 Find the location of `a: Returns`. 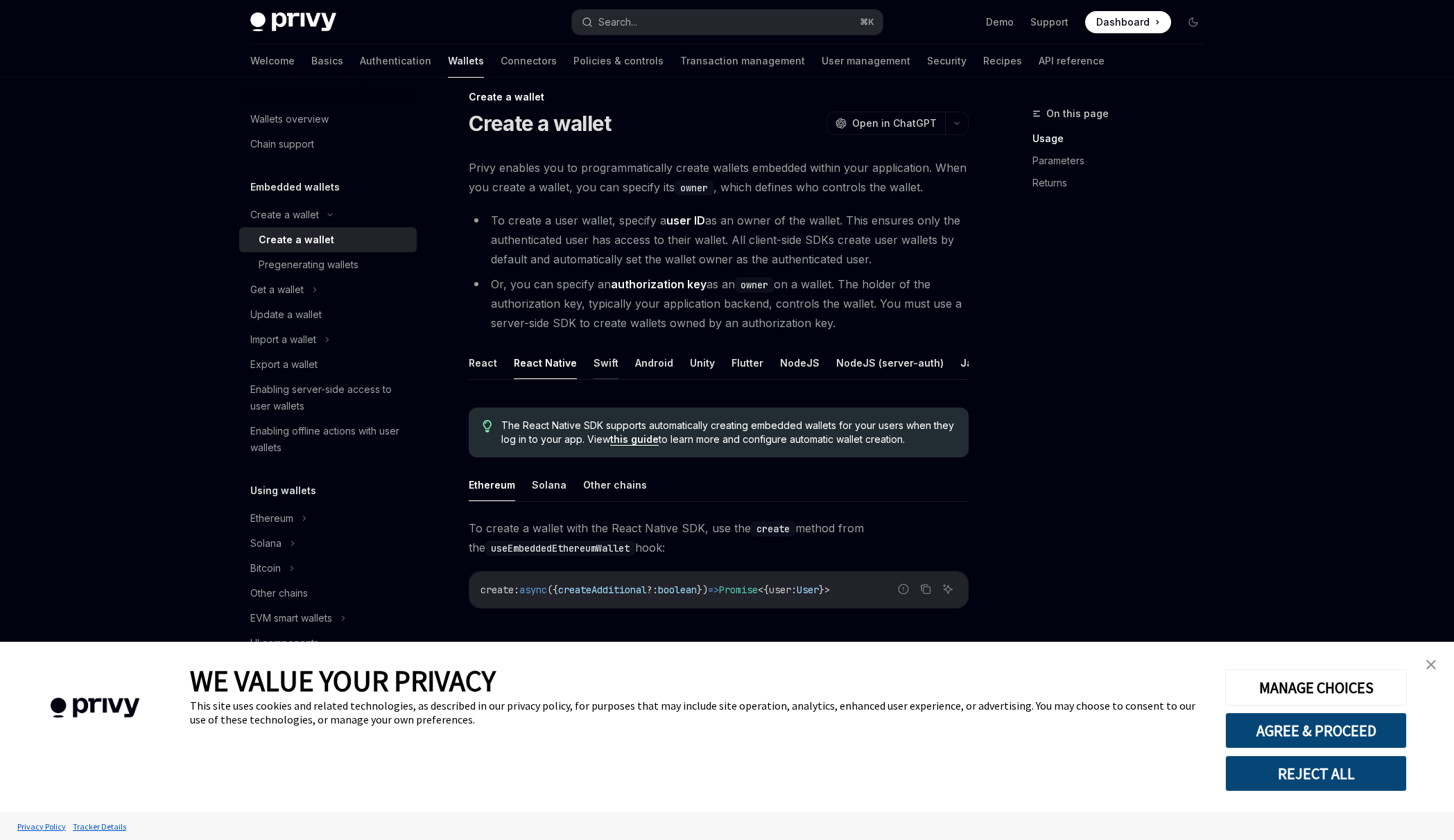

a: Returns is located at coordinates (1124, 183).